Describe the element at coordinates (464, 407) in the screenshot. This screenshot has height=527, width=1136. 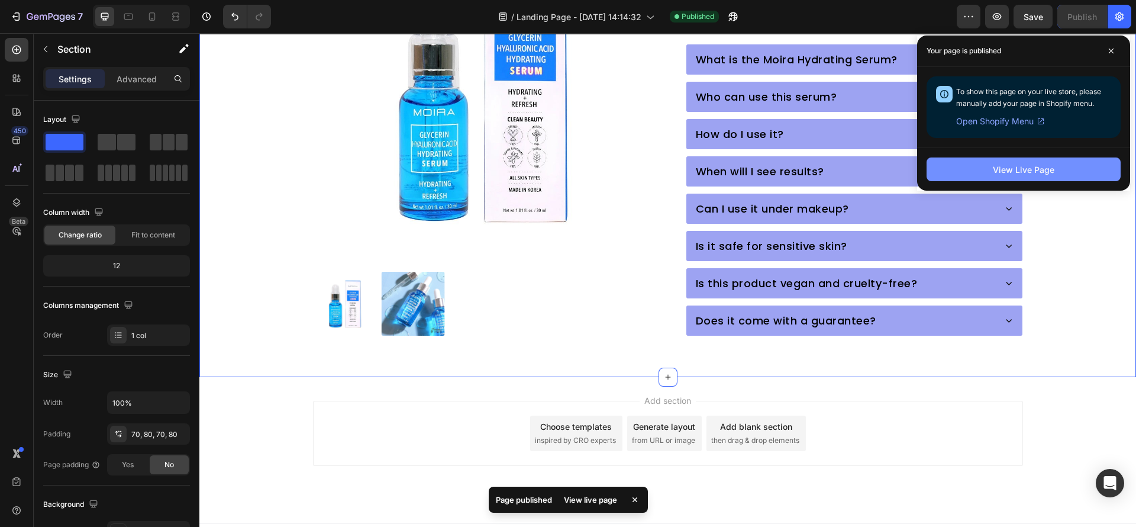
I see `span: from URL or image` at that location.